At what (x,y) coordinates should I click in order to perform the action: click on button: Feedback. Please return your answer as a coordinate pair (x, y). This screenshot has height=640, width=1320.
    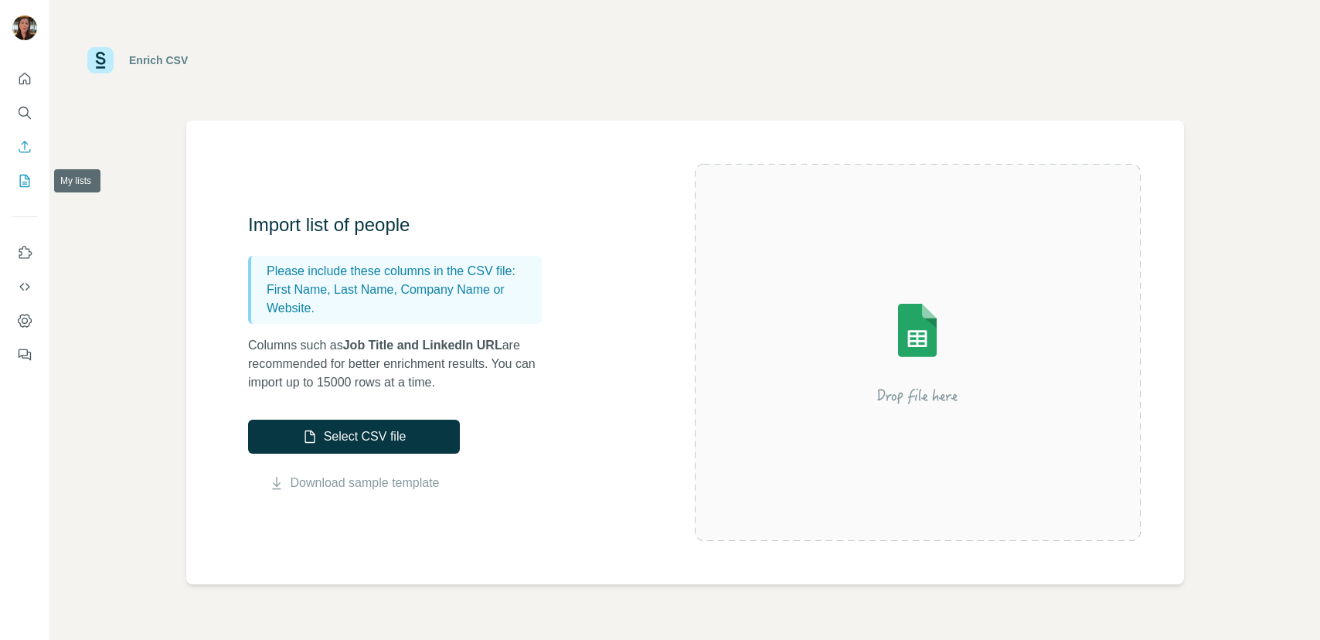
    Looking at the image, I should click on (25, 355).